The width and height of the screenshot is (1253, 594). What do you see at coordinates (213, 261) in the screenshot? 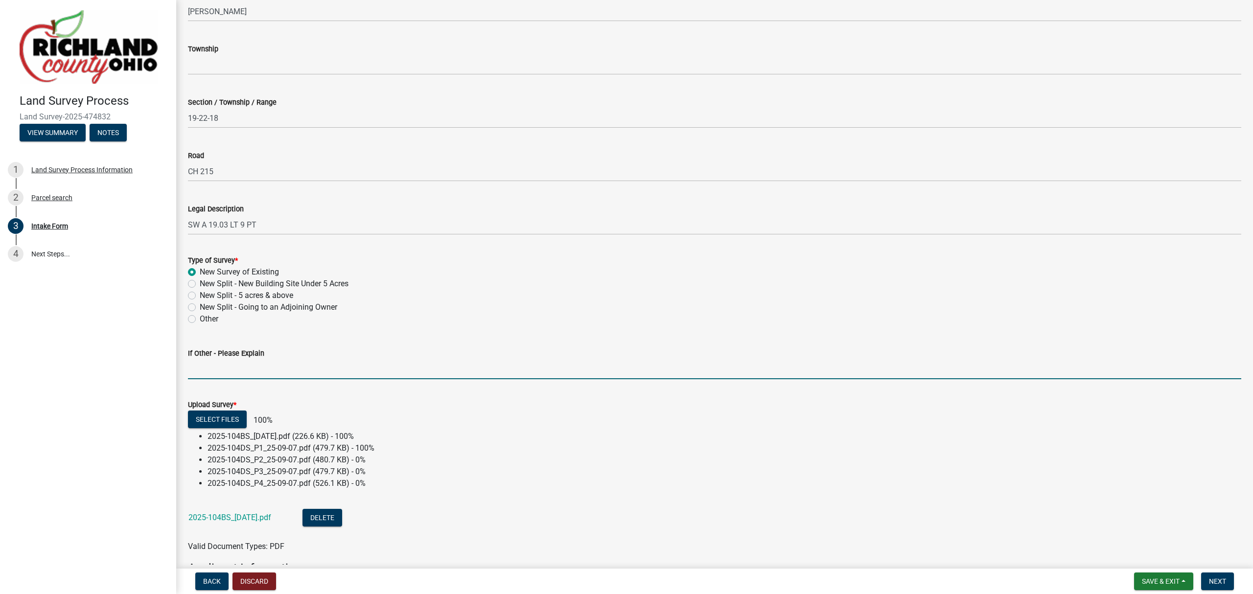
I see `label: Type of Survey` at bounding box center [213, 261].